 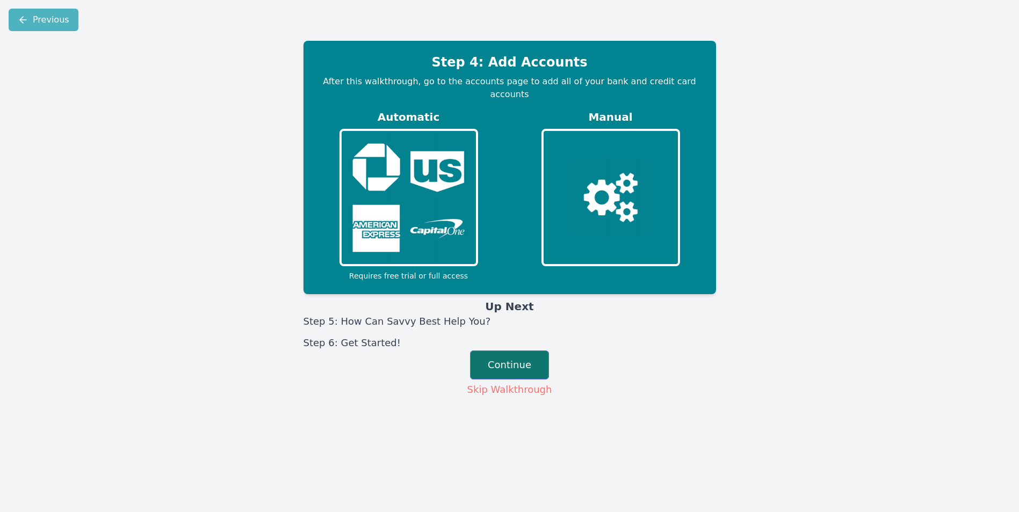 What do you see at coordinates (409, 117) in the screenshot?
I see `h3: Automatic` at bounding box center [409, 117].